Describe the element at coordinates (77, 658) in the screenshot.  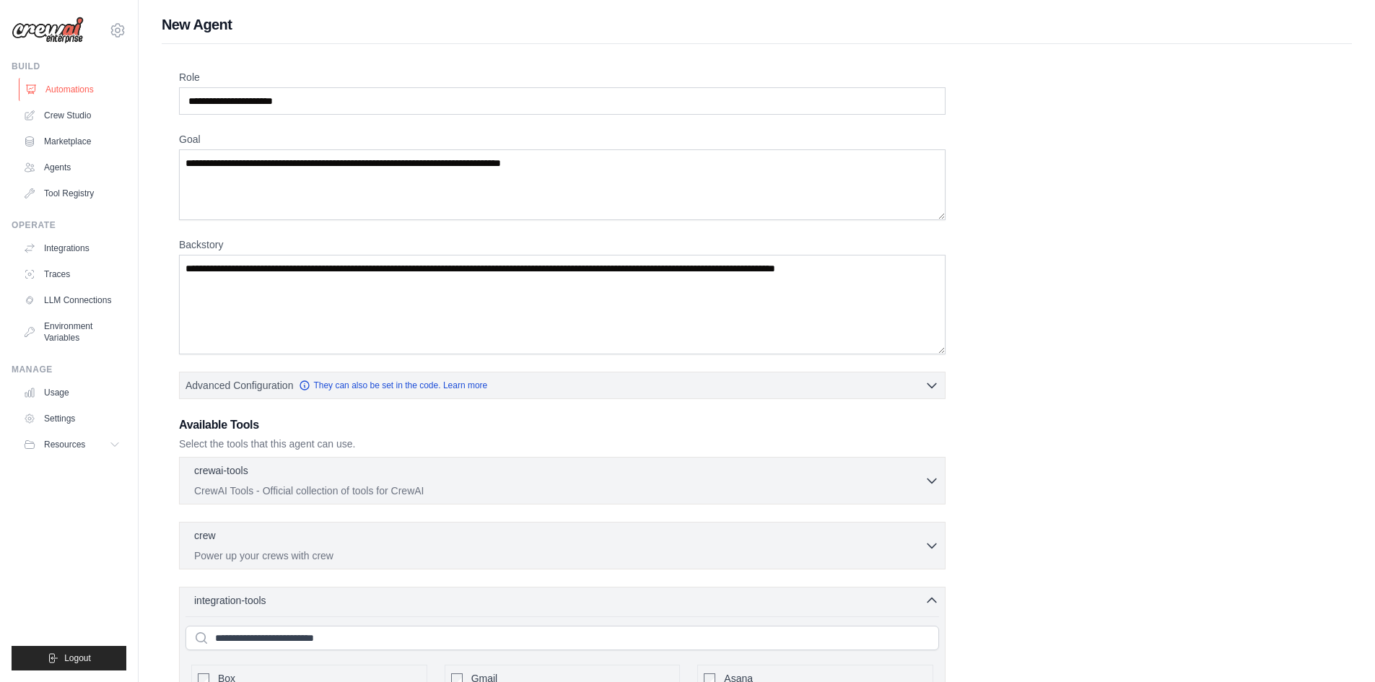
I see `span: Logout` at that location.